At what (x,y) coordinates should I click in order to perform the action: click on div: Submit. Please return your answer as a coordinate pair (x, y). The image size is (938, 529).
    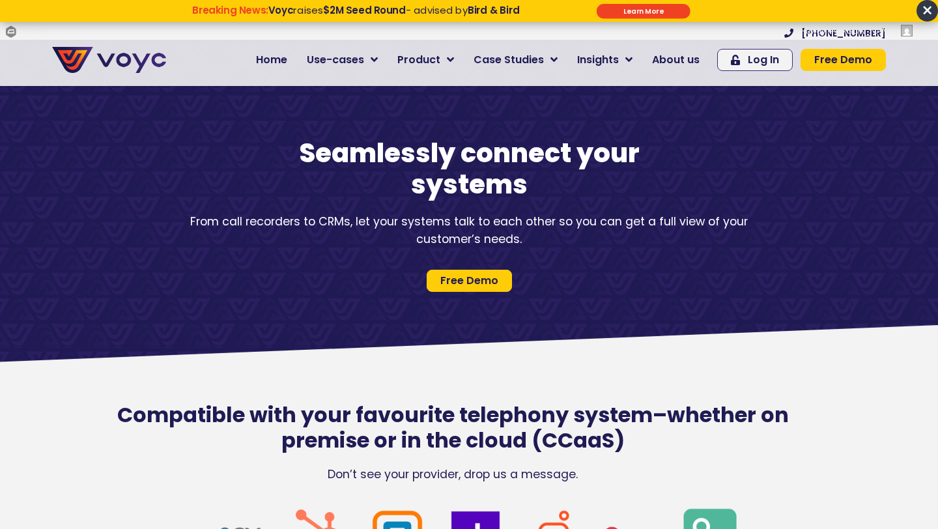
    Looking at the image, I should click on (644, 11).